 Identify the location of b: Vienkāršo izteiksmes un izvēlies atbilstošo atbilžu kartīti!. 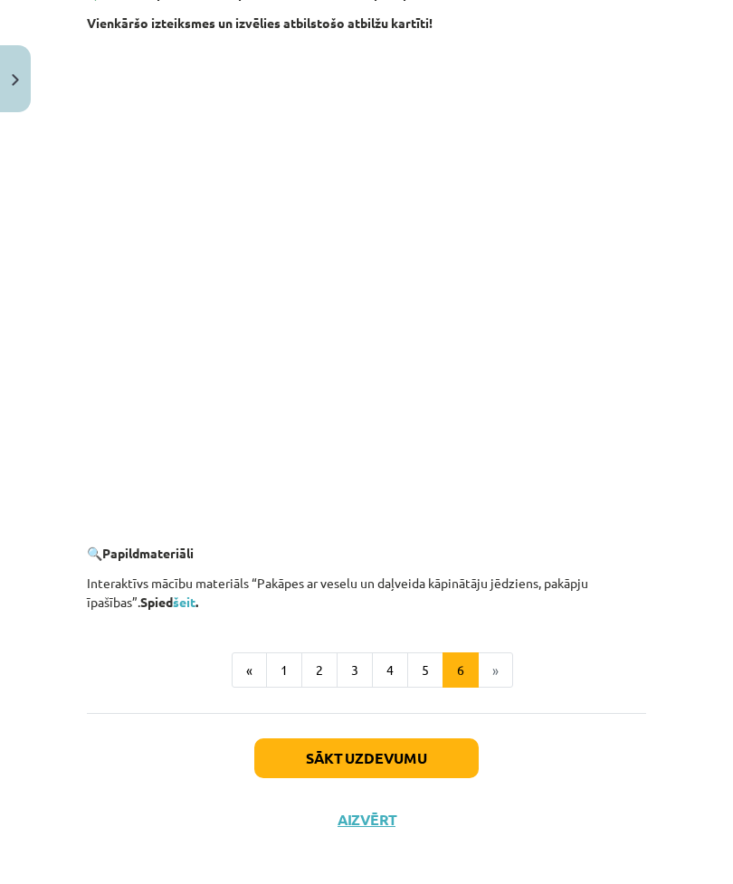
(260, 23).